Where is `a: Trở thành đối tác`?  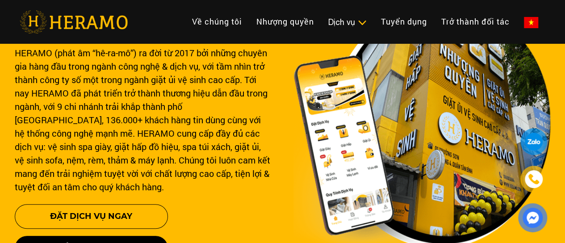 a: Trở thành đối tác is located at coordinates (475, 21).